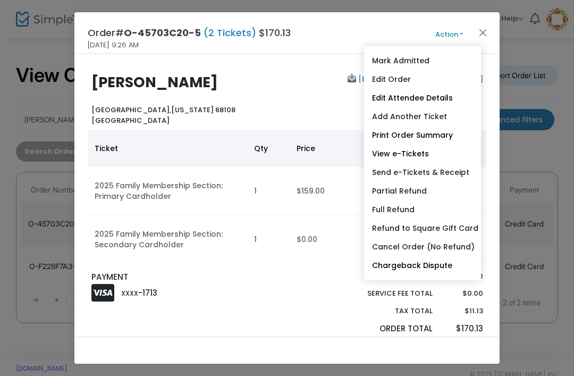  Describe the element at coordinates (341, 239) in the screenshot. I see `td: $0.00` at that location.